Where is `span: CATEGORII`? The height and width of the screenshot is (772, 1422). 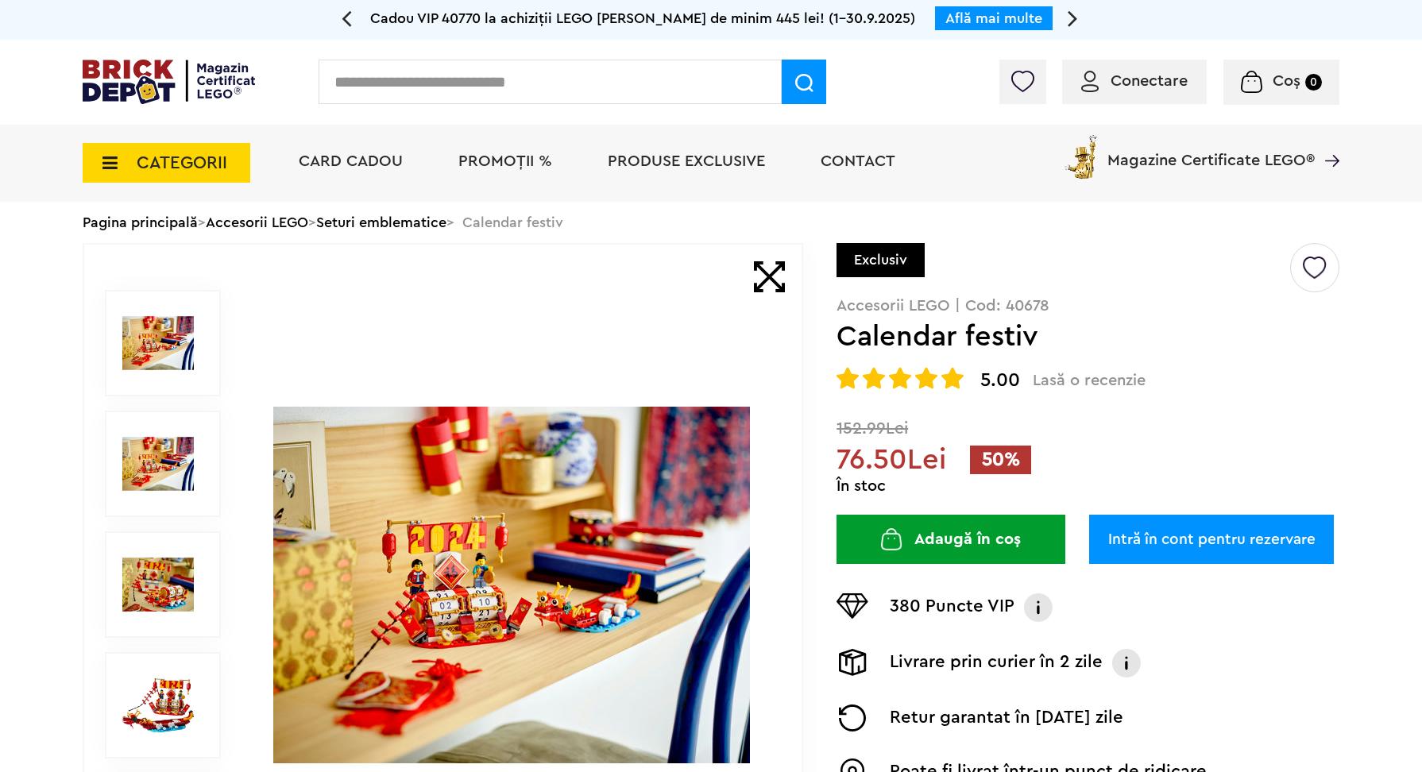 span: CATEGORII is located at coordinates (182, 163).